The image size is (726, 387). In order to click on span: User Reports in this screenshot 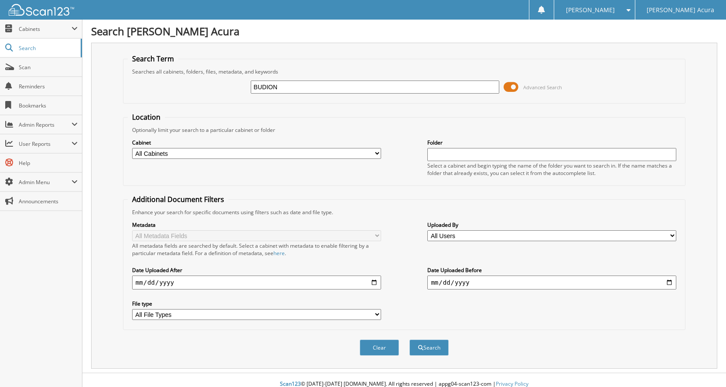, I will do `click(45, 144)`.